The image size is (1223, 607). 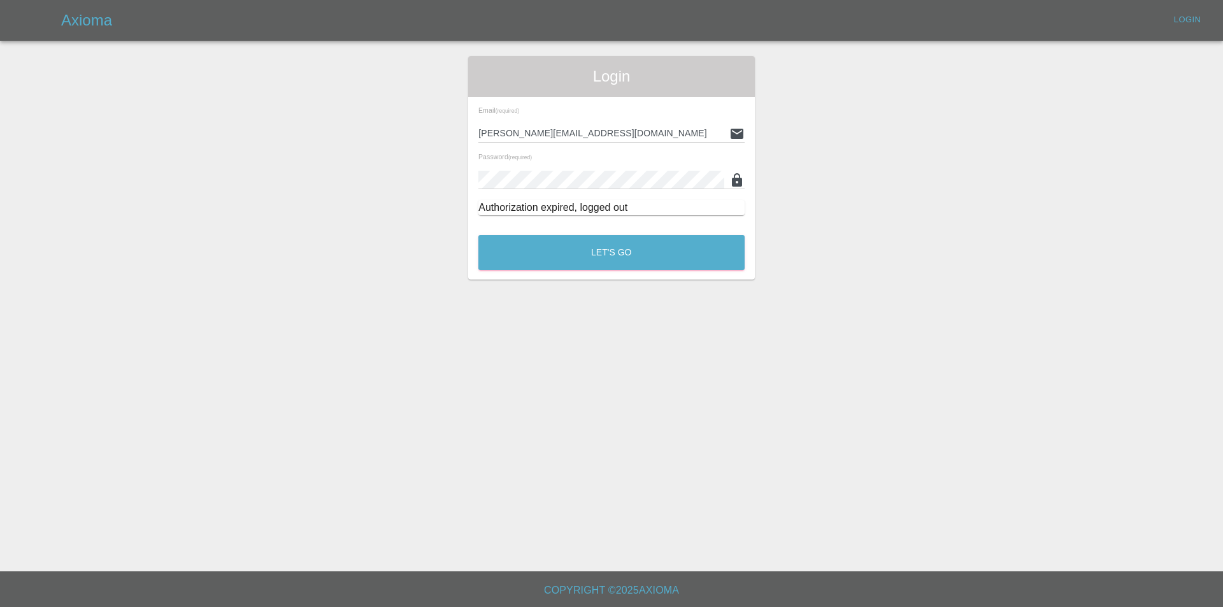 What do you see at coordinates (611, 208) in the screenshot?
I see `div: Authorization expired, logged out` at bounding box center [611, 208].